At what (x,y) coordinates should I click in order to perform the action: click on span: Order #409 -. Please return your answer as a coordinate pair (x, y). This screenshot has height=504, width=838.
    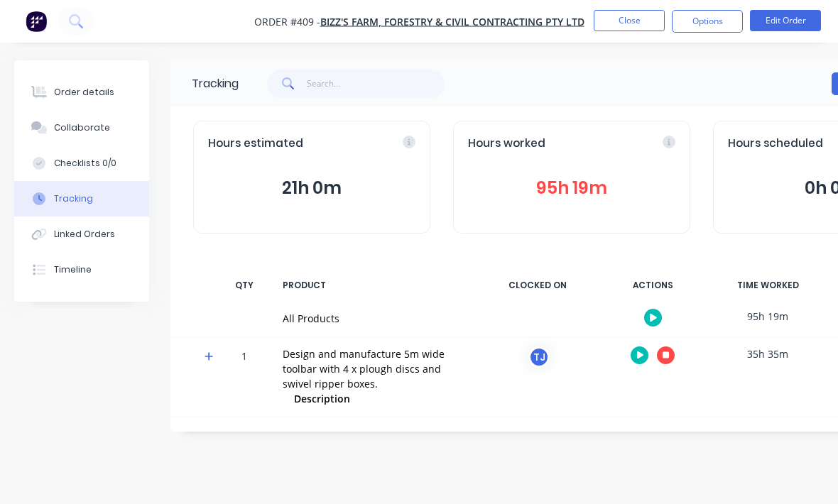
    Looking at the image, I should click on (287, 21).